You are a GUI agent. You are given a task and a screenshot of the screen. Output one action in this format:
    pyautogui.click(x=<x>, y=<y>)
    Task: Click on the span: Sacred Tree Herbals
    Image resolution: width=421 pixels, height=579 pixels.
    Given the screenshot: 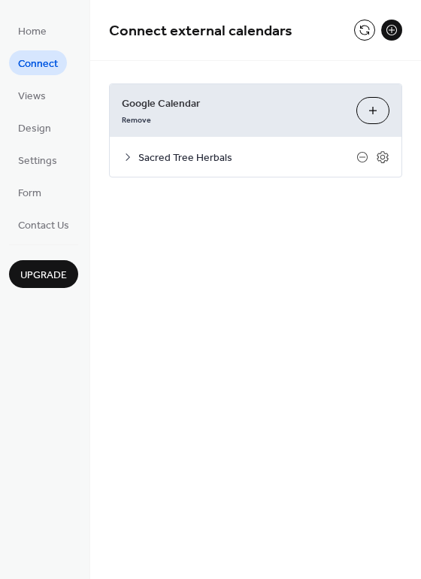 What is the action you would take?
    pyautogui.click(x=248, y=158)
    